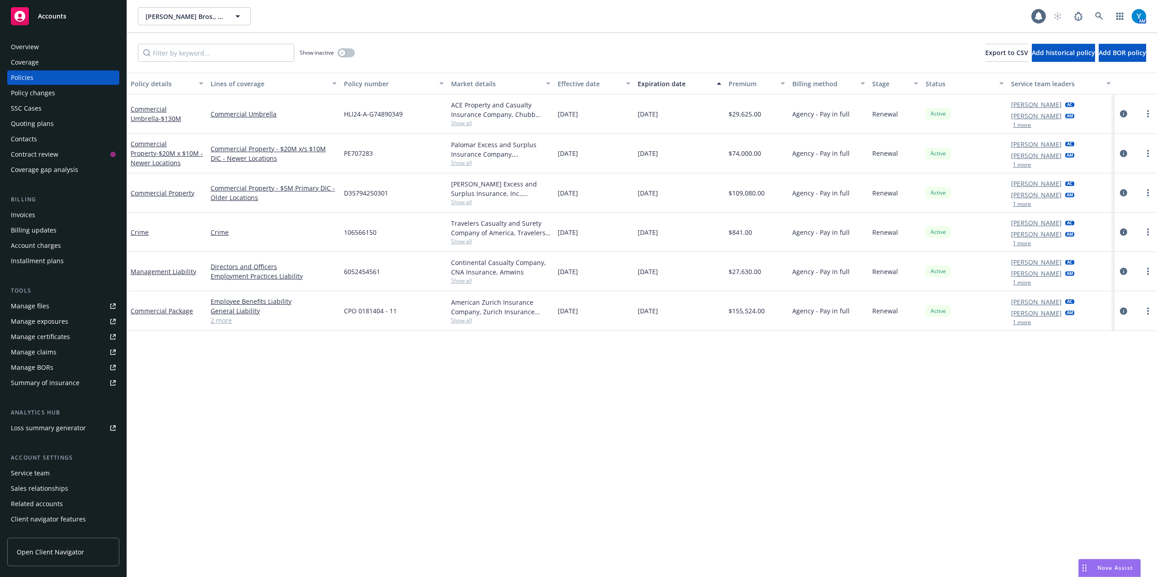 The height and width of the screenshot is (577, 1157). Describe the element at coordinates (37, 504) in the screenshot. I see `div: Related accounts` at that location.